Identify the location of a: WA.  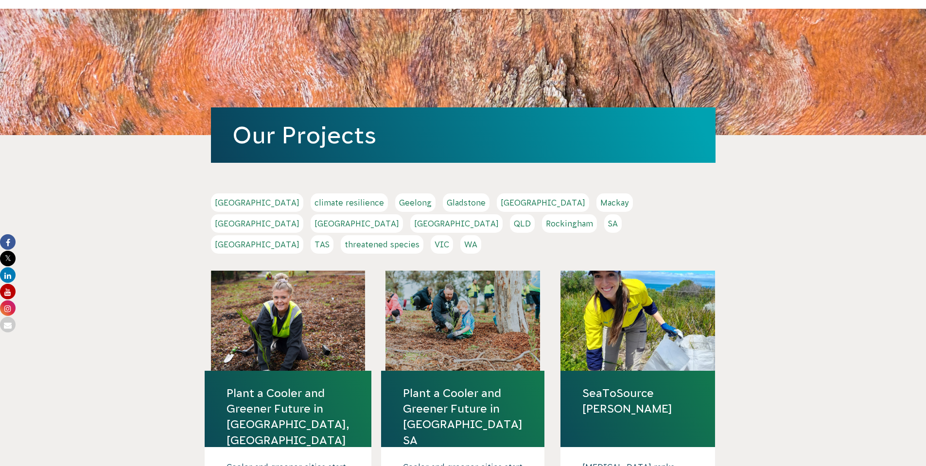
(471, 244).